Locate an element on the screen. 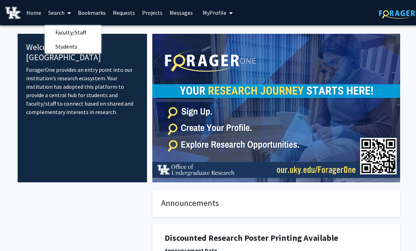 This screenshot has width=416, height=251. img: Cover Image is located at coordinates (276, 108).